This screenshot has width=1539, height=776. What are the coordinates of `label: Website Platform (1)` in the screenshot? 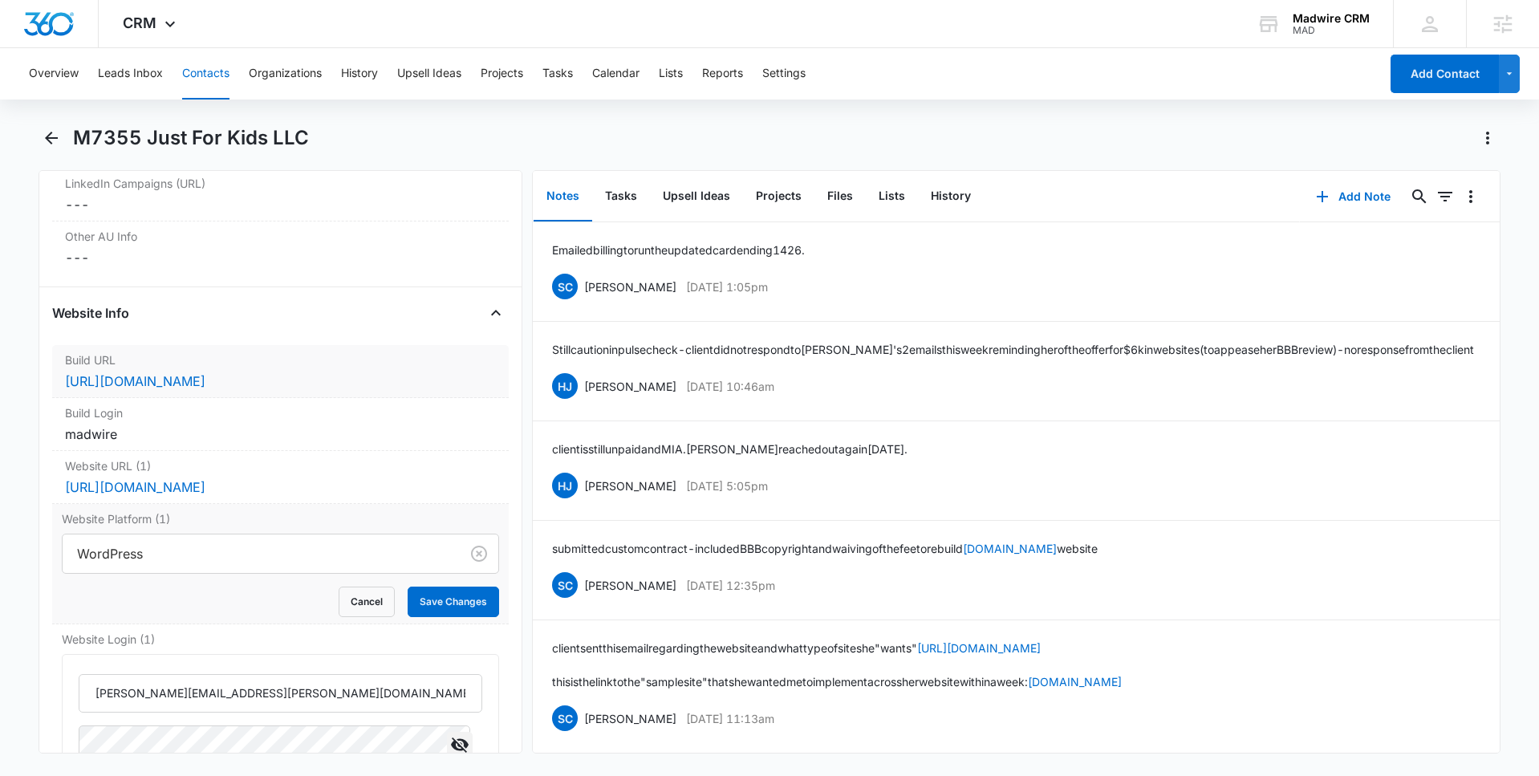 It's located at (280, 518).